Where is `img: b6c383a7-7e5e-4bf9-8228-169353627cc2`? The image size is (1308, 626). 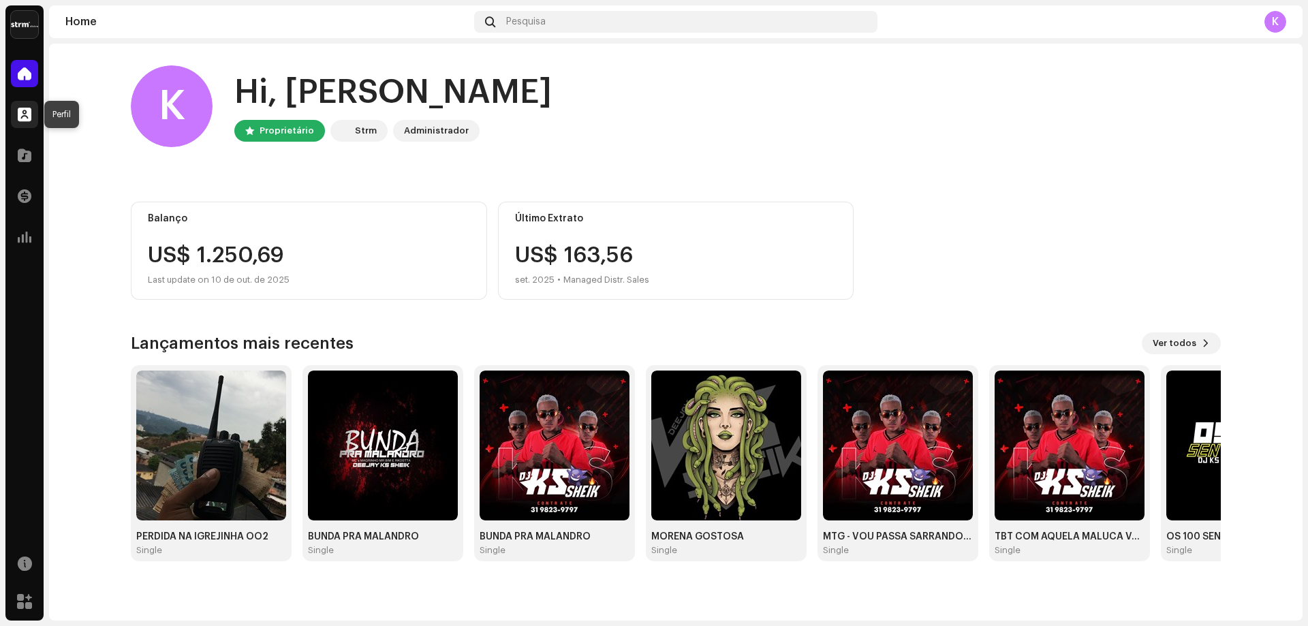 img: b6c383a7-7e5e-4bf9-8228-169353627cc2 is located at coordinates (211, 446).